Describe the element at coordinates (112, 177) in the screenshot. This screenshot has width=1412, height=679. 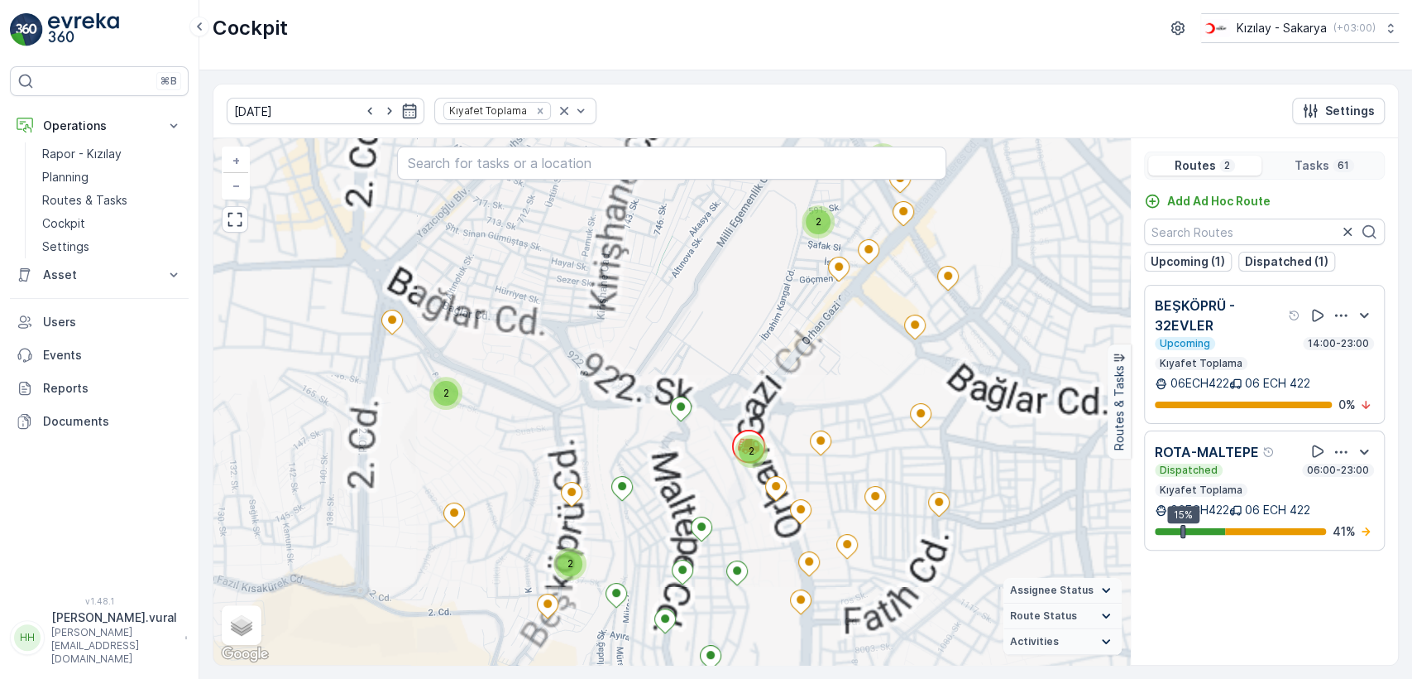
I see `a: Planning` at that location.